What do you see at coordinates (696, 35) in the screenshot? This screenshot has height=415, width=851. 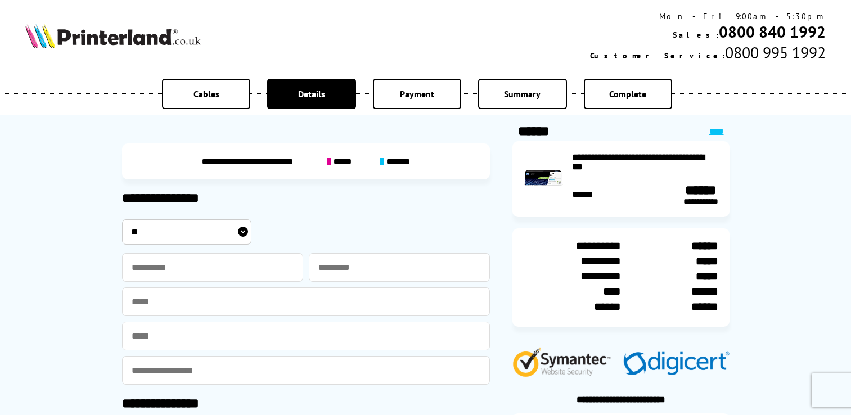 I see `span: Sales:` at bounding box center [696, 35].